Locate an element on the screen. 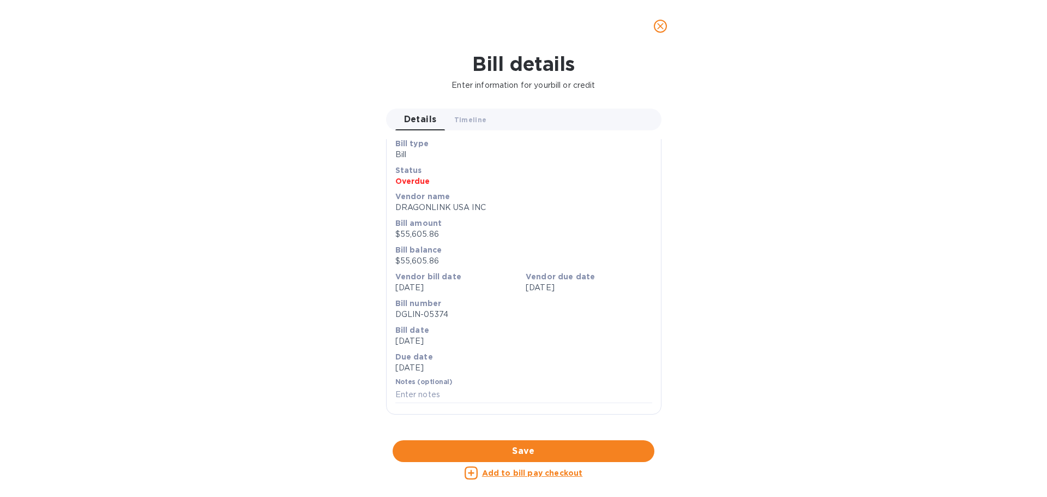  b: Vendor due date is located at coordinates (560, 276).